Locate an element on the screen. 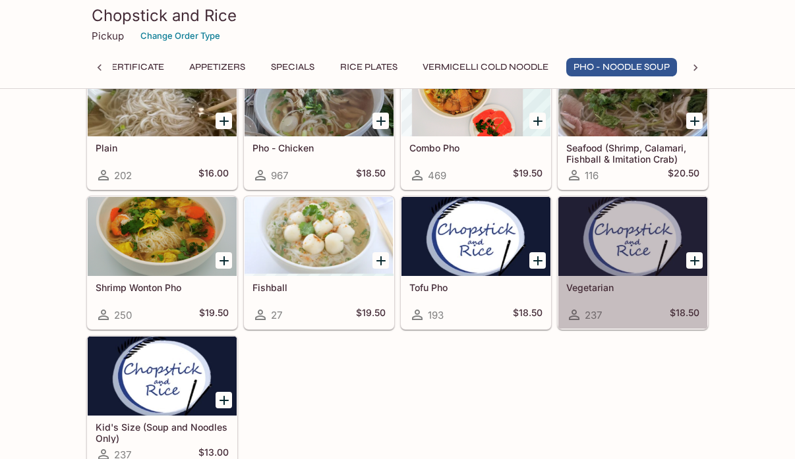  h5: Tofu Pho is located at coordinates (476, 287).